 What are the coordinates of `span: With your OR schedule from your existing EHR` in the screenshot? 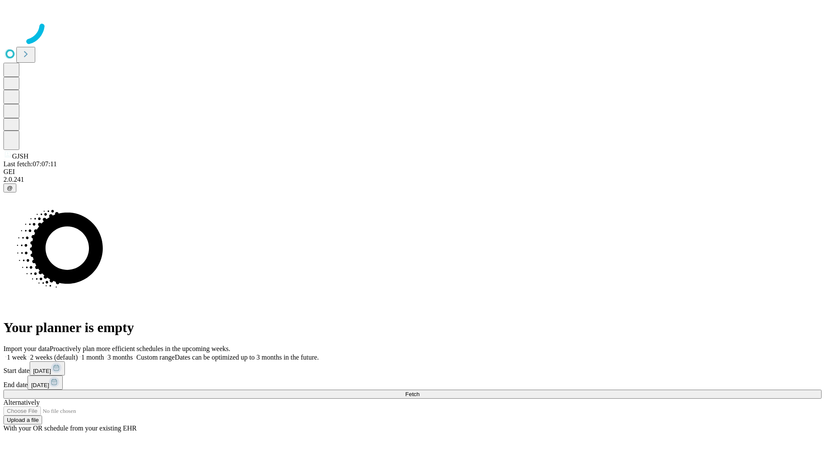 It's located at (70, 428).